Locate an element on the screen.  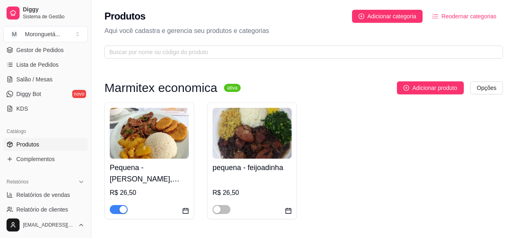
span: Produtos is located at coordinates (28, 145).